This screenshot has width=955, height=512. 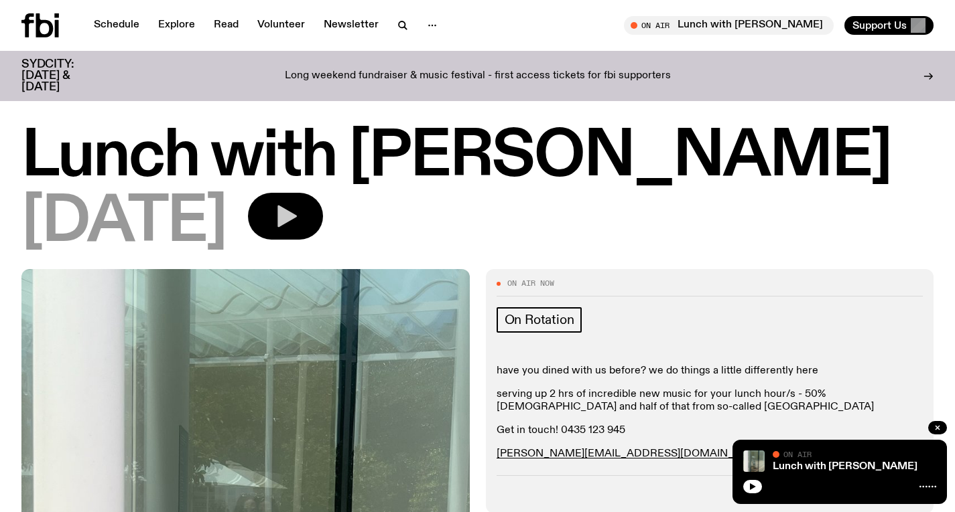 What do you see at coordinates (176, 25) in the screenshot?
I see `a: Explore` at bounding box center [176, 25].